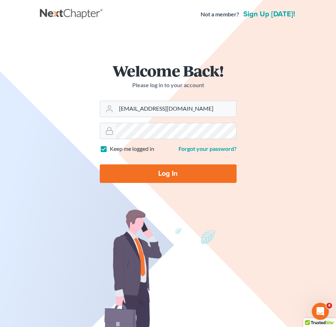 This screenshot has height=327, width=336. I want to click on label: Keep me logged in, so click(132, 149).